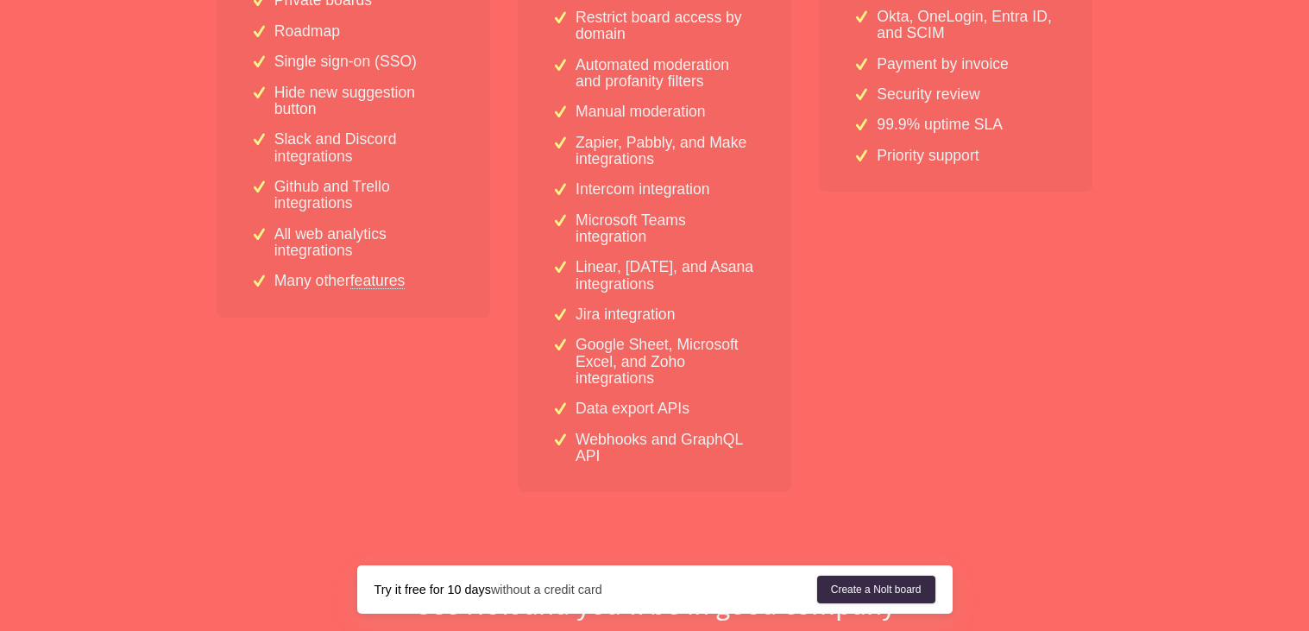 This screenshot has width=1309, height=631. What do you see at coordinates (640, 111) in the screenshot?
I see `p: Manual moderation` at bounding box center [640, 111].